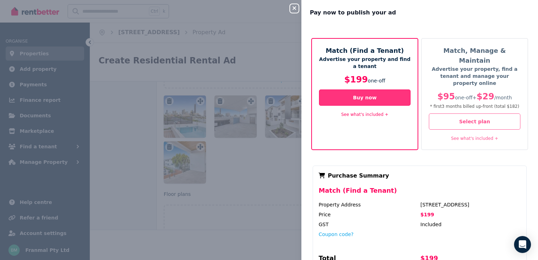  I want to click on button: Coupon code?, so click(336, 234).